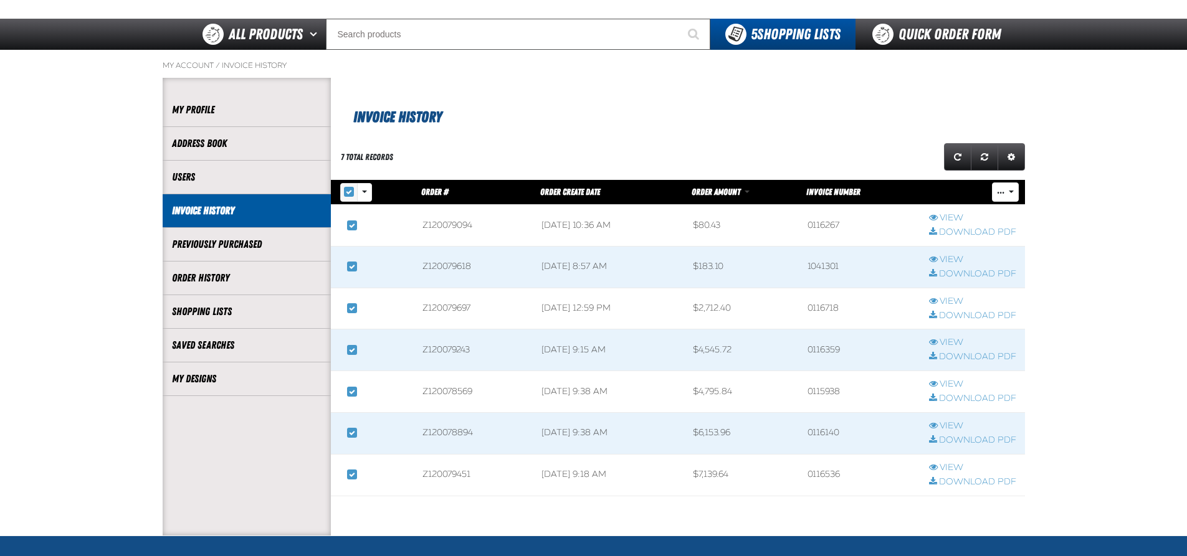  Describe the element at coordinates (398, 117) in the screenshot. I see `span: Invoice History` at that location.